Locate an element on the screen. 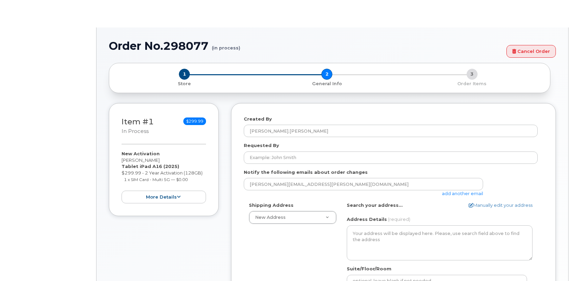  h3: Item #1 is located at coordinates (138, 126).